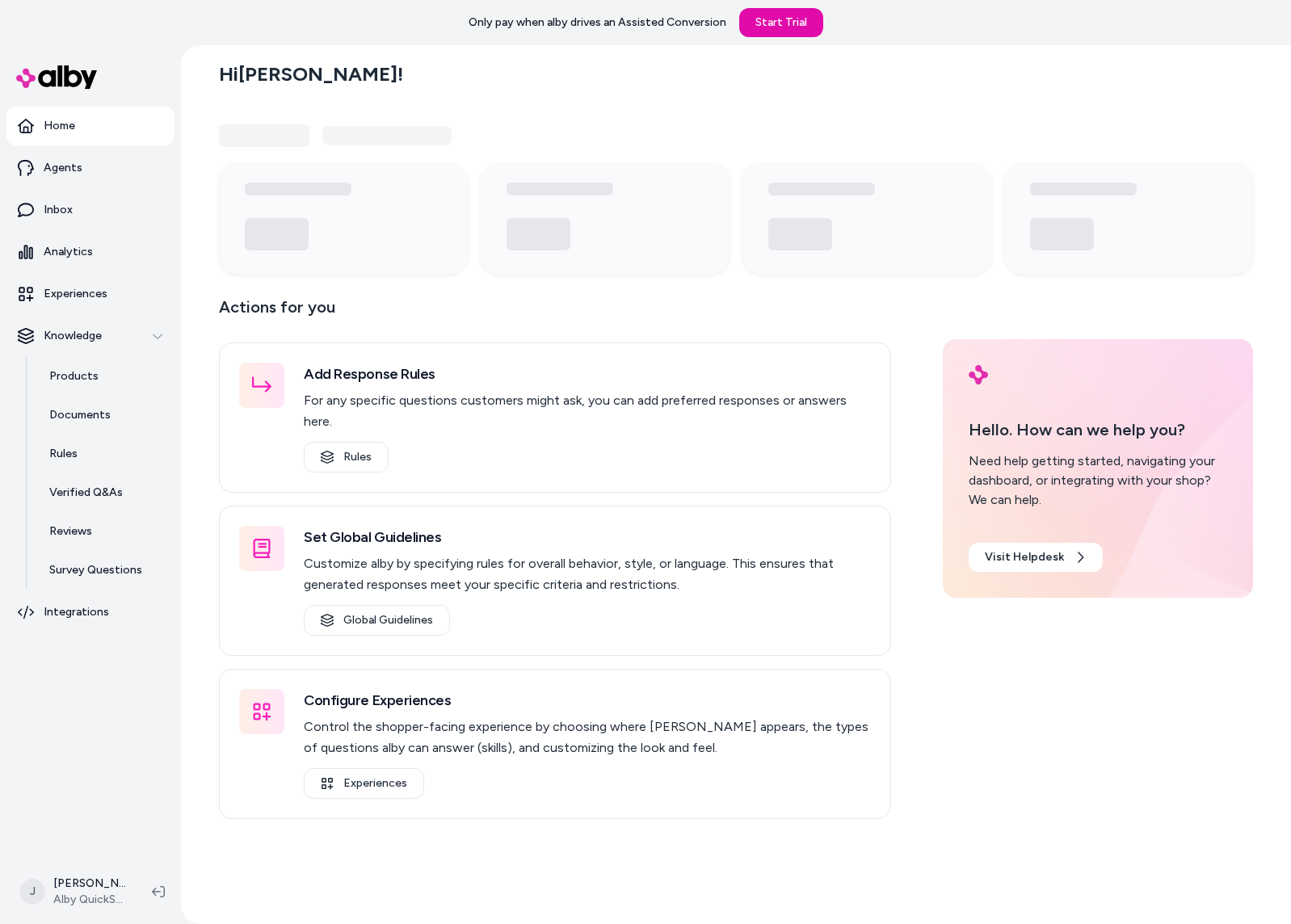 The width and height of the screenshot is (1291, 924). What do you see at coordinates (588, 575) in the screenshot?
I see `p: Customize alby by specifying rules for overall behavior, style, or language. This ensures that ge...` at bounding box center [588, 575].